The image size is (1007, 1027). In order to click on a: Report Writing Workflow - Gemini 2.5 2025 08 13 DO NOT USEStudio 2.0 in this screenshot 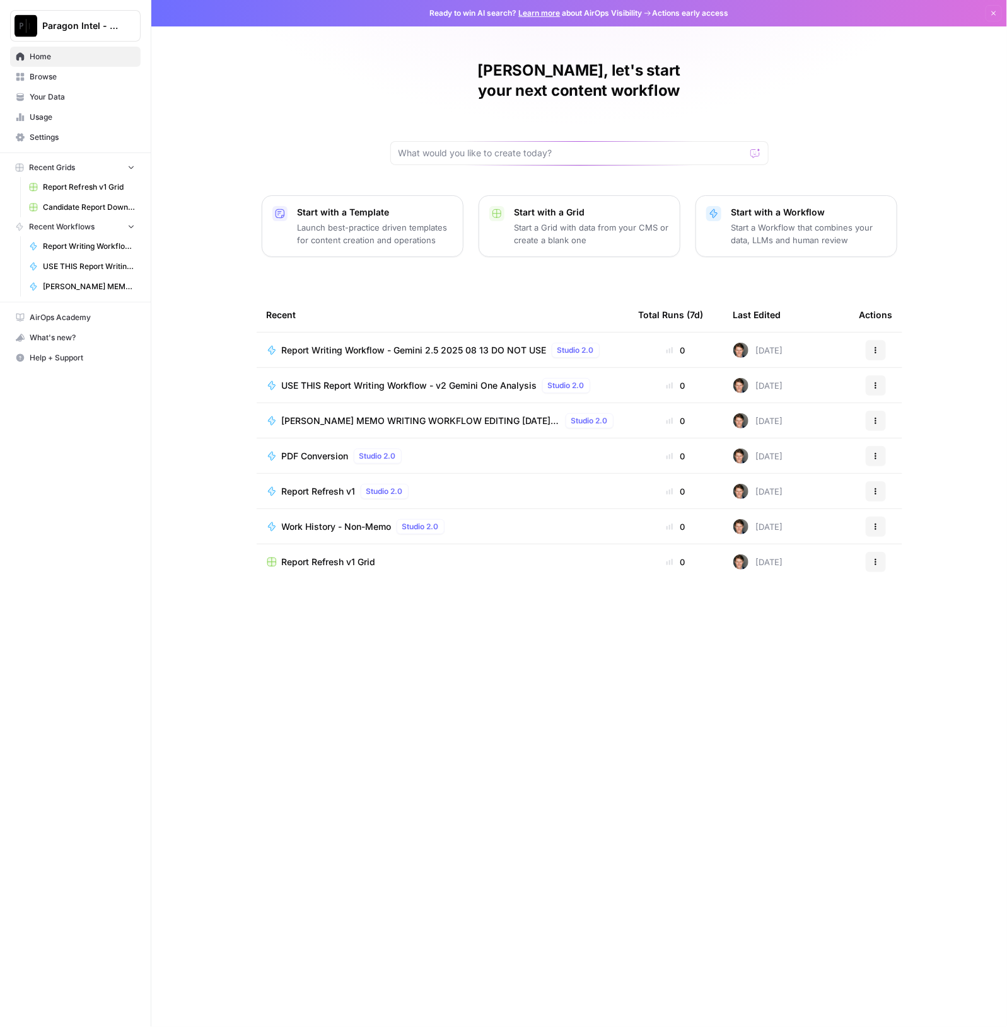, I will do `click(442, 350)`.